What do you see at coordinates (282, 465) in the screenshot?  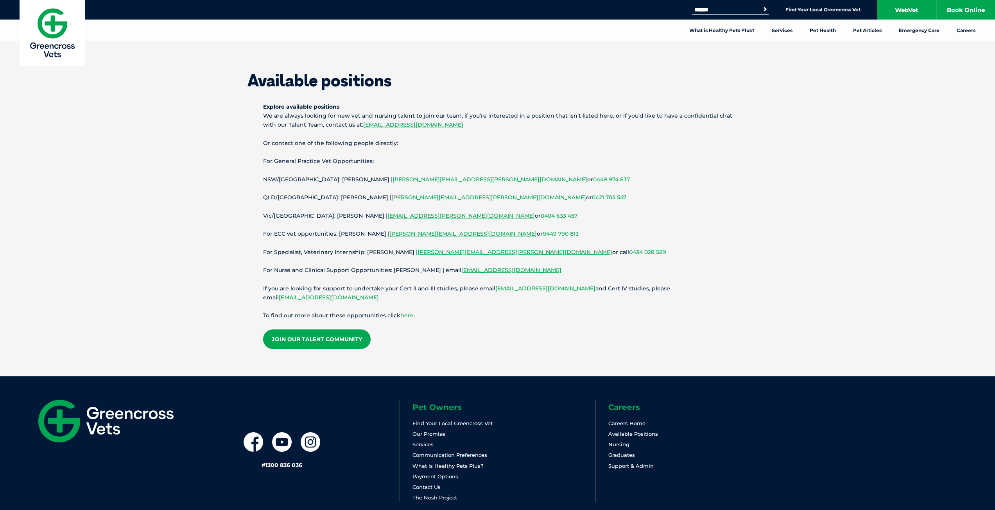 I see `a: #1300 836 036` at bounding box center [282, 465].